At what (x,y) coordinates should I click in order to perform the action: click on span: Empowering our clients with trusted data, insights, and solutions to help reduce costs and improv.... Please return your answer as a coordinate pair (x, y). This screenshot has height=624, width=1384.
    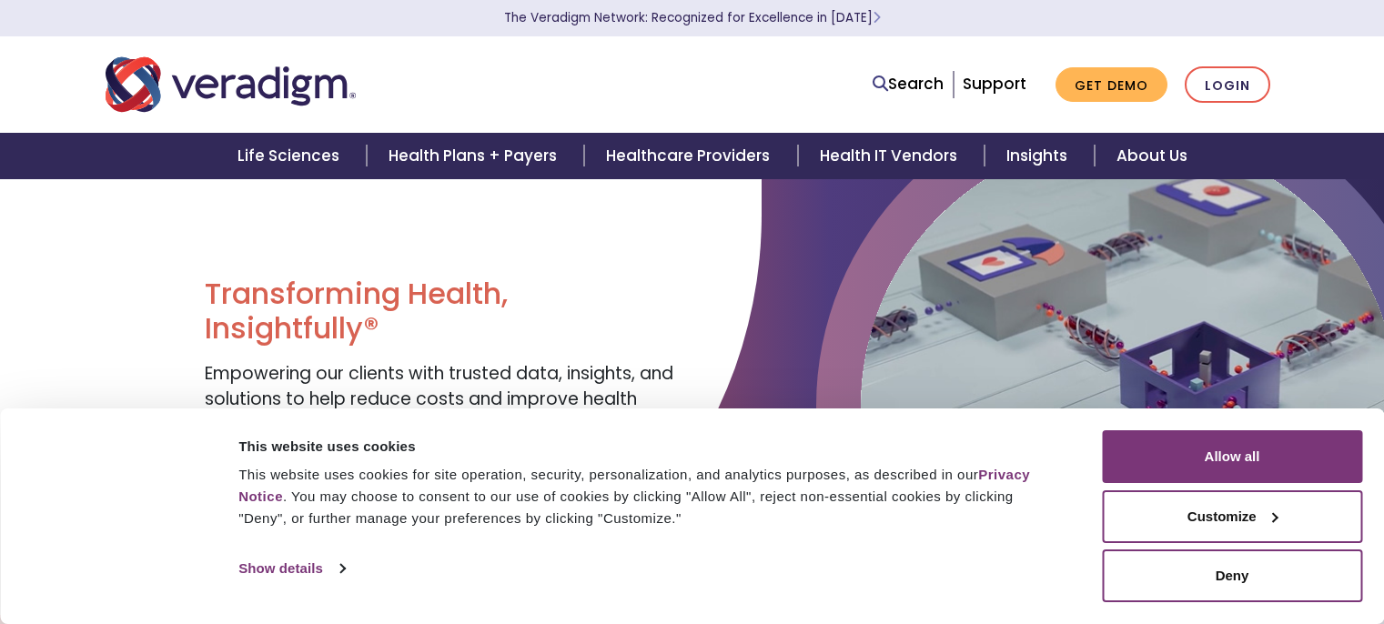
    Looking at the image, I should click on (439, 399).